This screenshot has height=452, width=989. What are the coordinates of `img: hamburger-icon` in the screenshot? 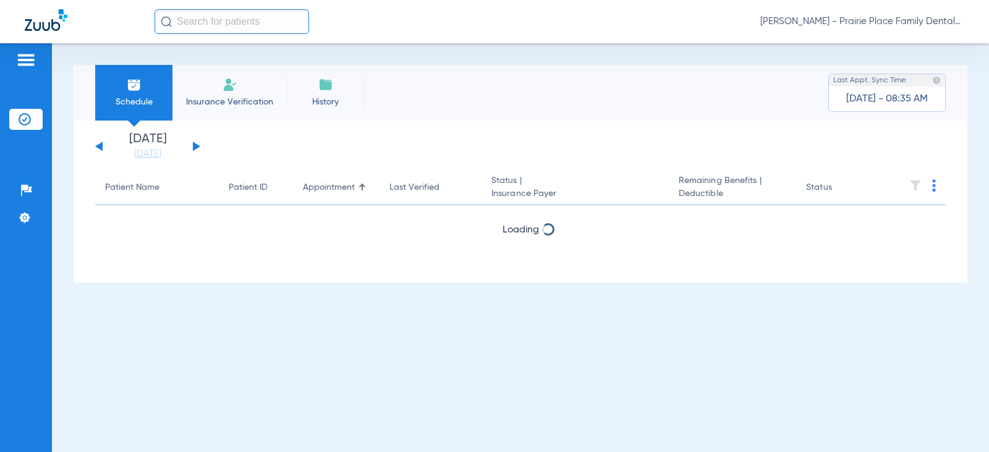 It's located at (26, 60).